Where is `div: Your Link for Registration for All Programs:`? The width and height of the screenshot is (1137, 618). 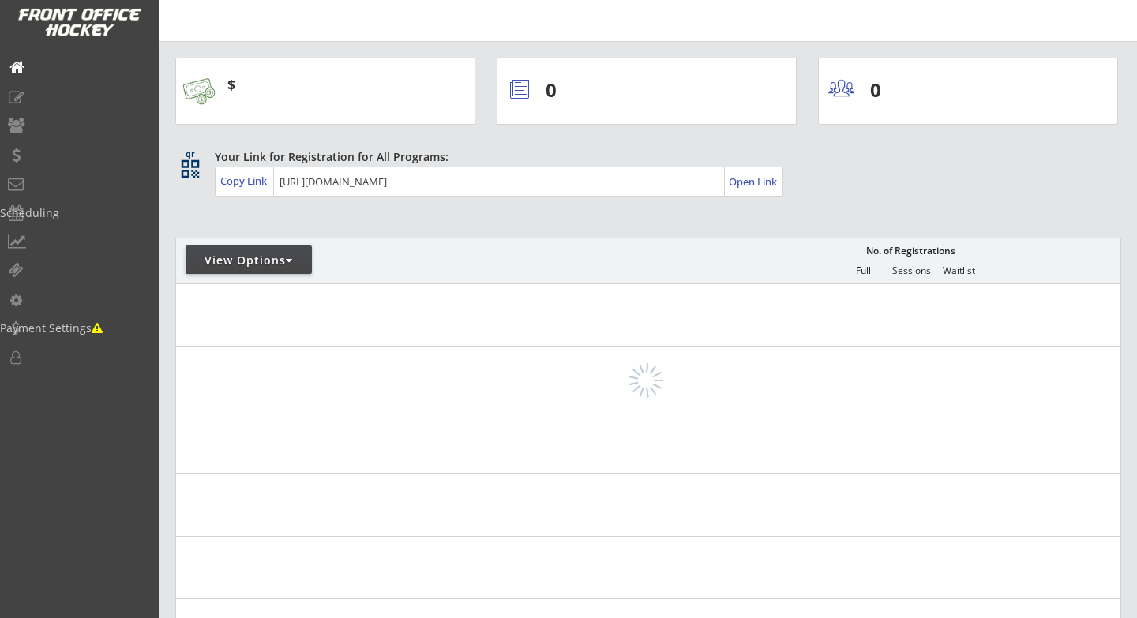 div: Your Link for Registration for All Programs: is located at coordinates (643, 157).